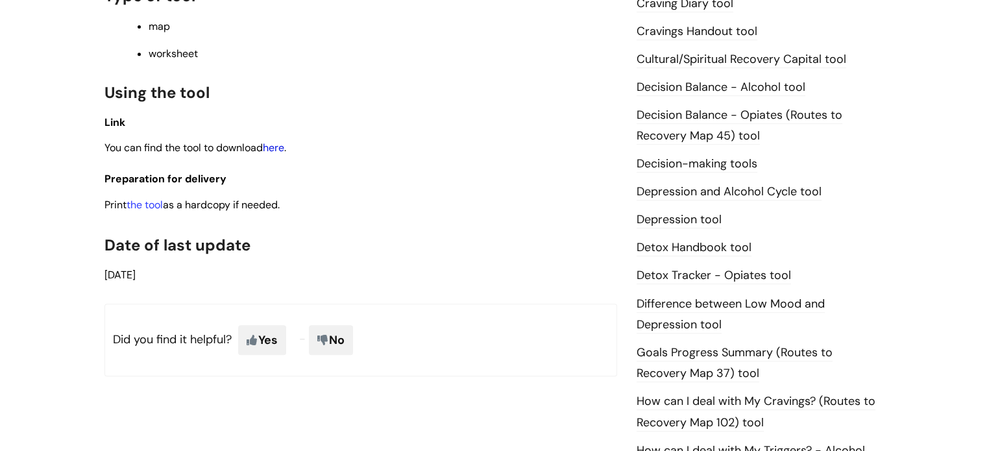 The image size is (987, 451). What do you see at coordinates (713, 276) in the screenshot?
I see `a: Detox Tracker - Opiates tool` at bounding box center [713, 276].